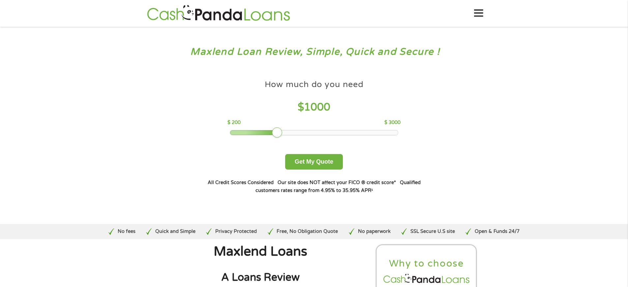  I want to click on strong: All Credit Scores Considered, so click(241, 182).